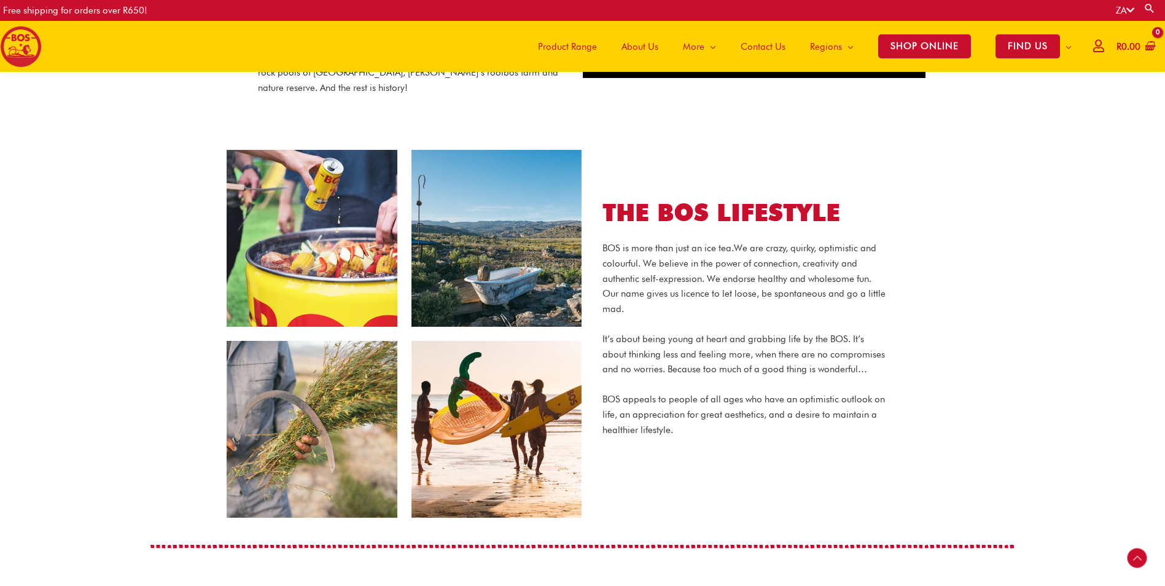 The image size is (1165, 586). I want to click on span: Product Range, so click(568, 47).